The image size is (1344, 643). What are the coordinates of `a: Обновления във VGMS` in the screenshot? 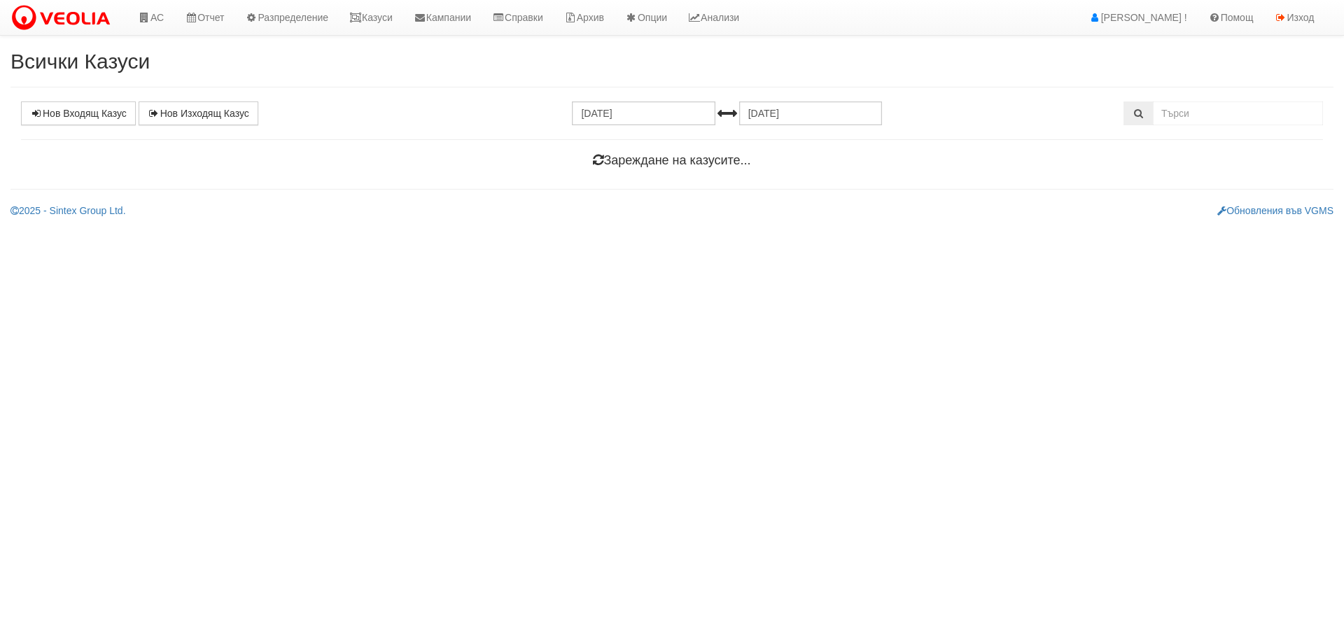 It's located at (1275, 211).